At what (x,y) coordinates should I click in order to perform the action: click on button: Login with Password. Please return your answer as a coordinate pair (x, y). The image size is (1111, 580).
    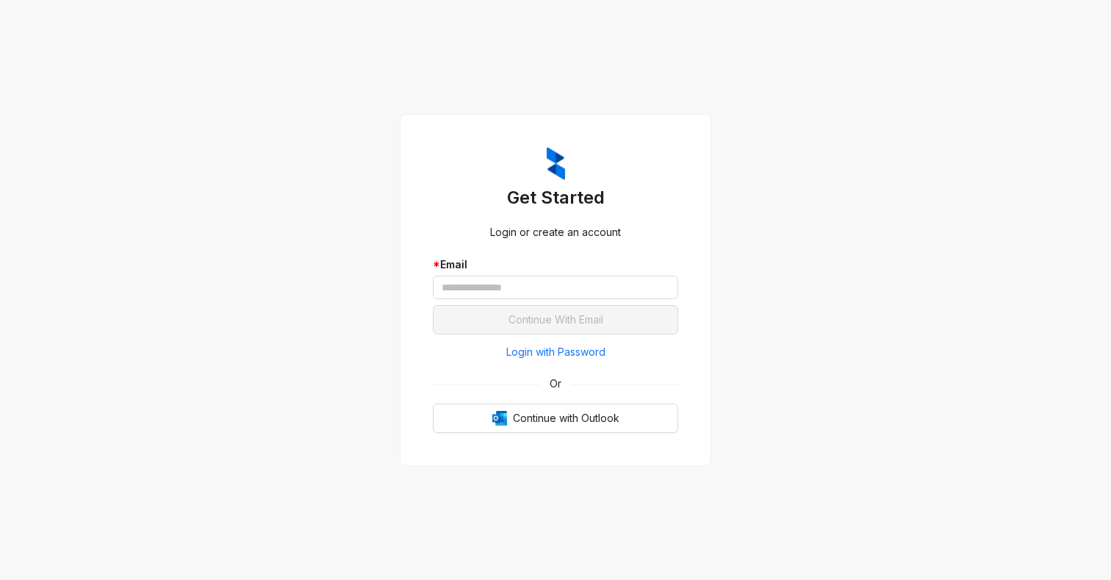
    Looking at the image, I should click on (556, 352).